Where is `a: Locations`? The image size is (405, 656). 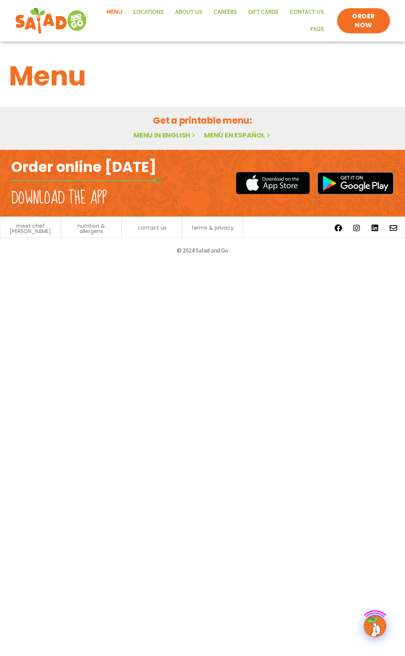
a: Locations is located at coordinates (148, 12).